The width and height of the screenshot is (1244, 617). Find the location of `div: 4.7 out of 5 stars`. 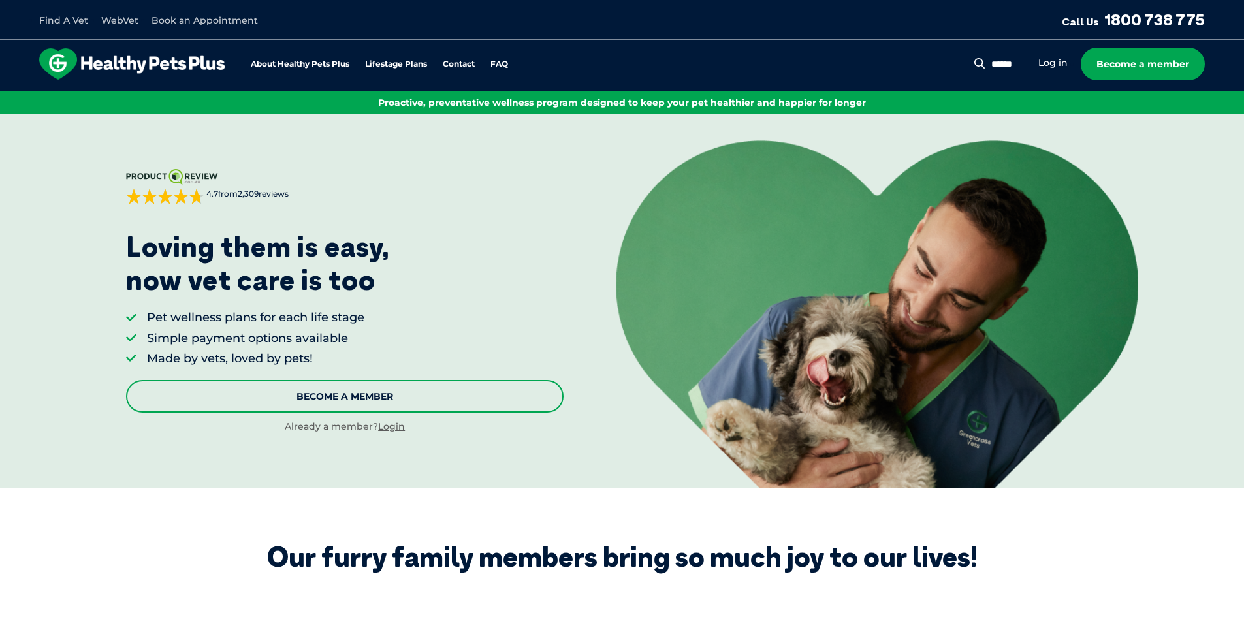

div: 4.7 out of 5 stars is located at coordinates (165, 197).